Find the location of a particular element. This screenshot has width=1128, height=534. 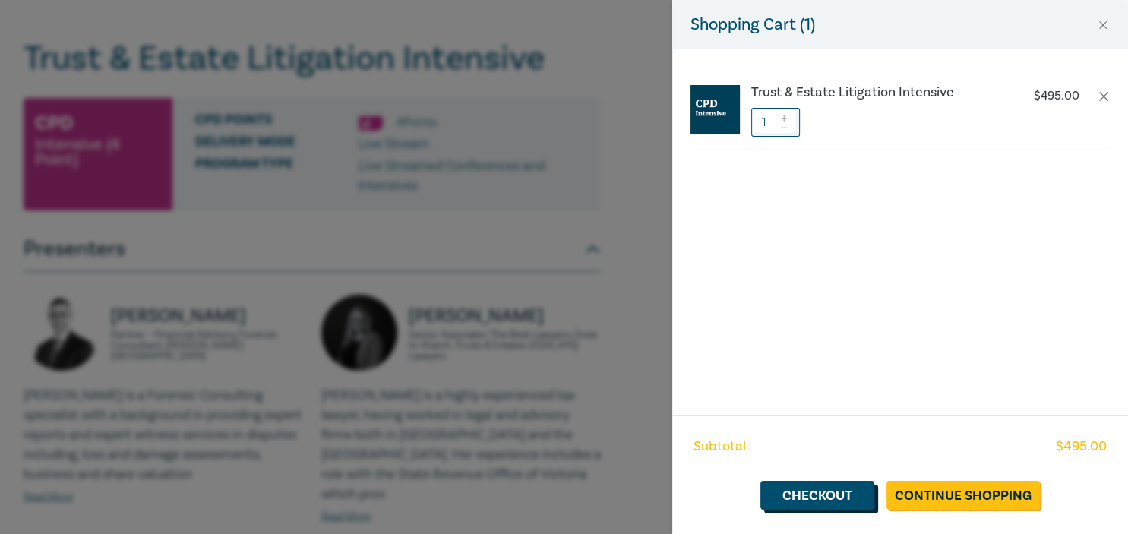

h5: Shopping Cart ( 1 ) is located at coordinates (753, 24).